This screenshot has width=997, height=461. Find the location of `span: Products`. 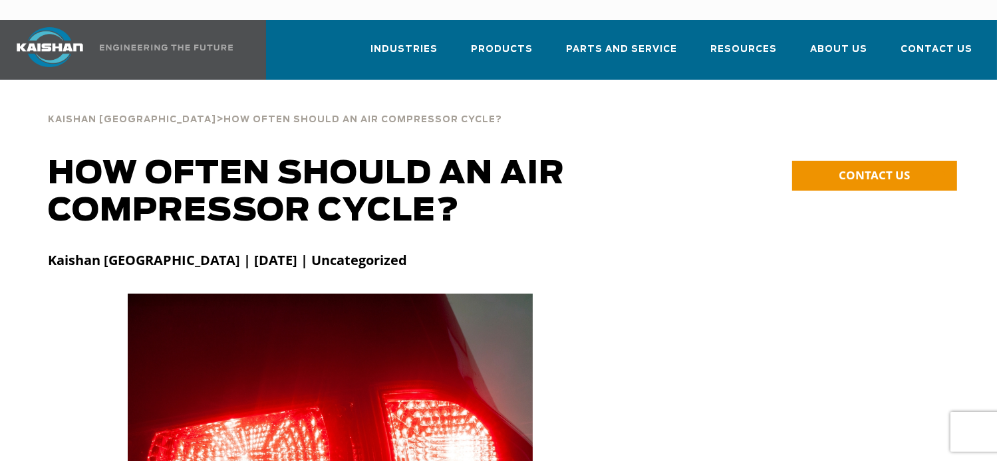

span: Products is located at coordinates (501, 49).